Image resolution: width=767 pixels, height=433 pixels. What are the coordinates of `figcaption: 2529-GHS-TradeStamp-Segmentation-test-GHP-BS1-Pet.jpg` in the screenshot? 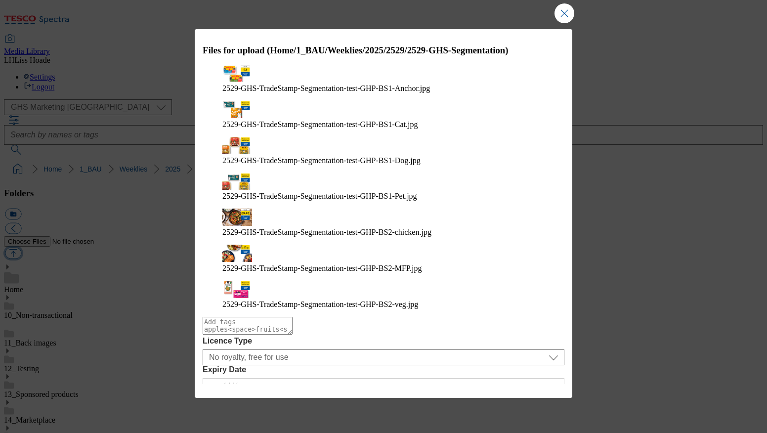 It's located at (383, 196).